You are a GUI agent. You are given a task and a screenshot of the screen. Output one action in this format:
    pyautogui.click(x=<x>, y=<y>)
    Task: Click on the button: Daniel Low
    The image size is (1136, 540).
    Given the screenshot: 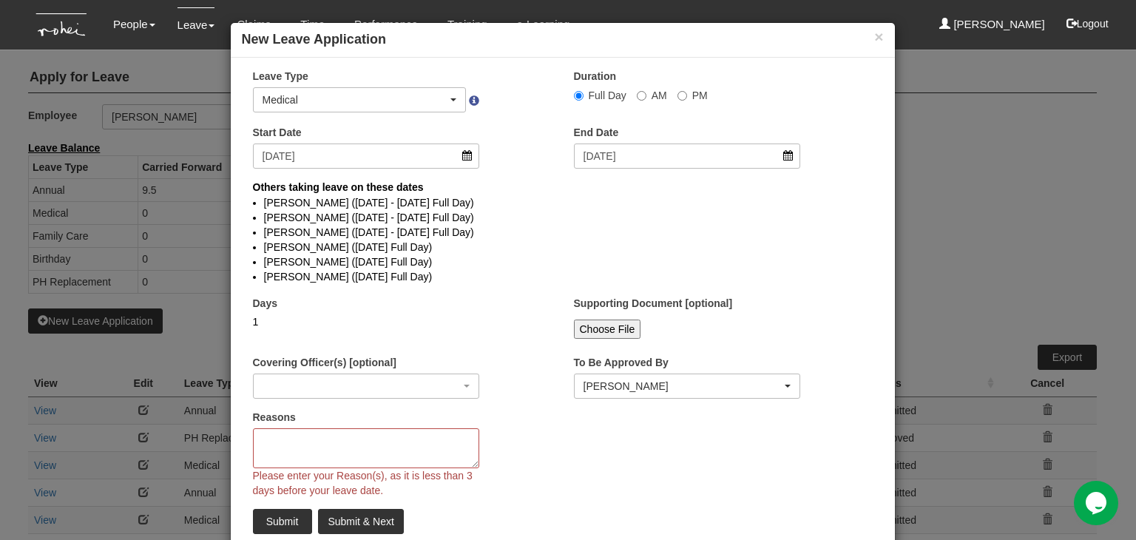 What is the action you would take?
    pyautogui.click(x=687, y=386)
    